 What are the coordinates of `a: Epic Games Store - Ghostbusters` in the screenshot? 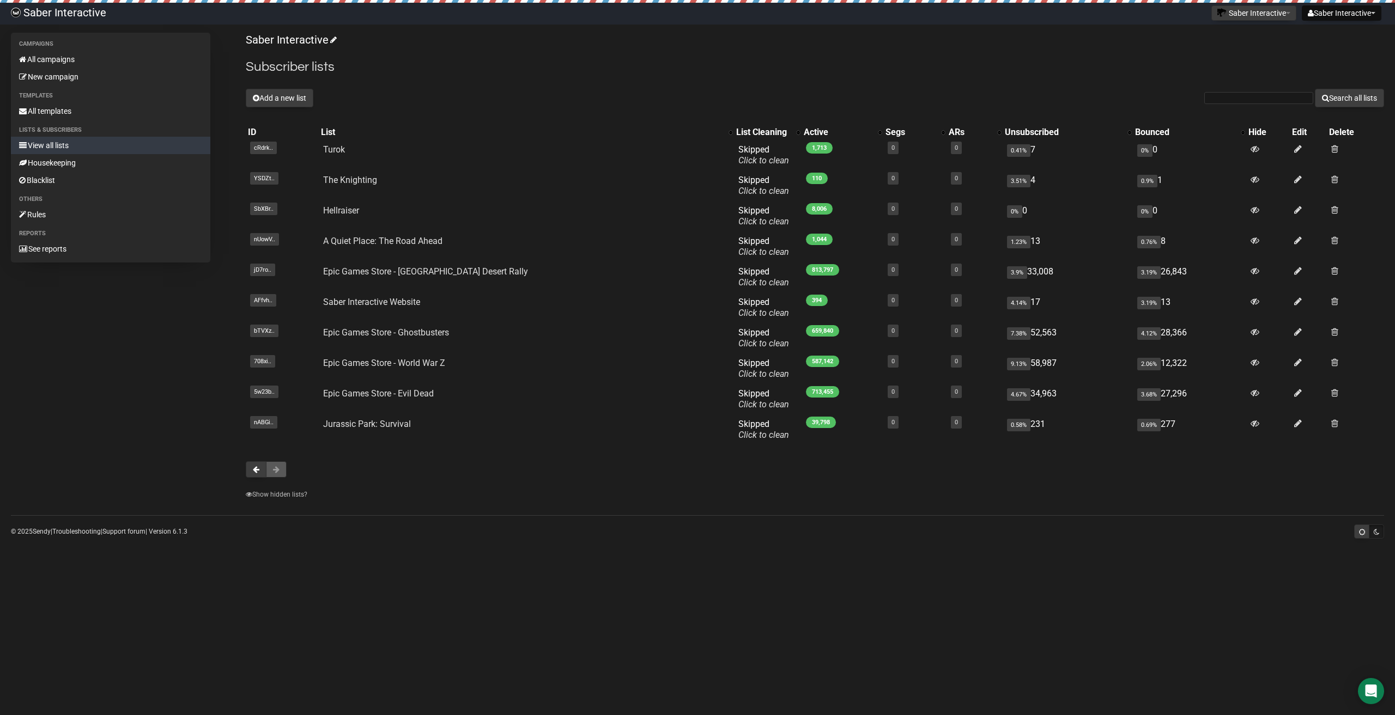 It's located at (386, 332).